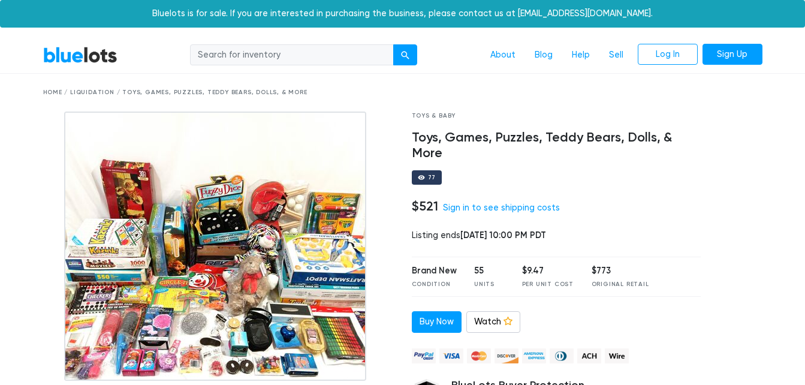 The image size is (805, 385). What do you see at coordinates (534, 356) in the screenshot?
I see `img: american_express-ae2a9f97a040b4b41f6397f7637041a5861d5f99d0716c09922aba4e24c8547d.png` at bounding box center [534, 356].